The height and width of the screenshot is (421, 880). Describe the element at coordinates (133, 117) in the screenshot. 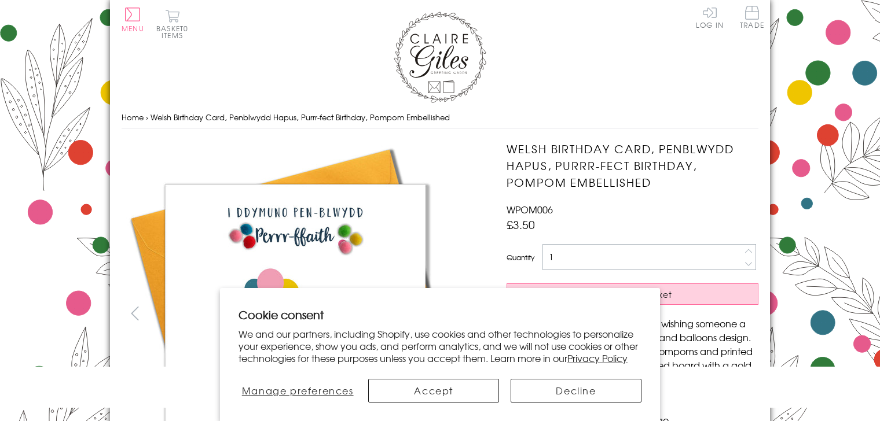

I see `a: Home` at that location.